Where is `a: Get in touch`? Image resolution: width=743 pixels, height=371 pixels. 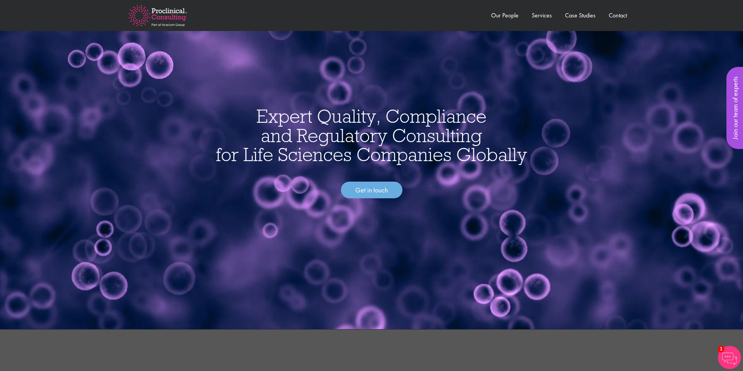 a: Get in touch is located at coordinates (371, 190).